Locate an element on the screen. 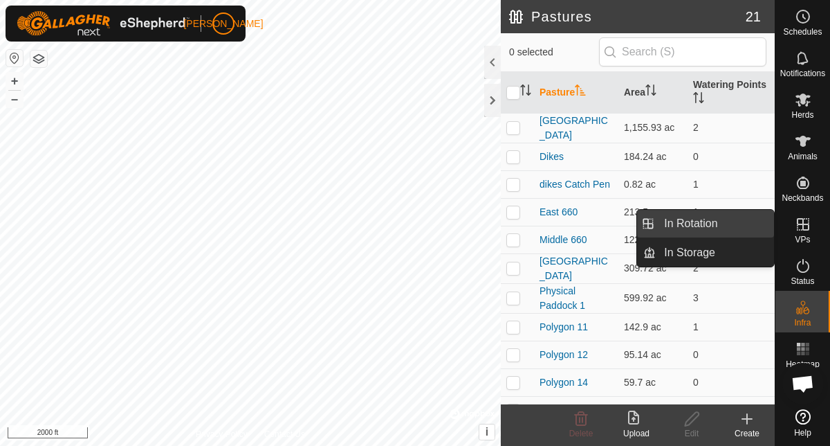 Image resolution: width=830 pixels, height=446 pixels. td: 1,155.93 ac is located at coordinates (653, 127).